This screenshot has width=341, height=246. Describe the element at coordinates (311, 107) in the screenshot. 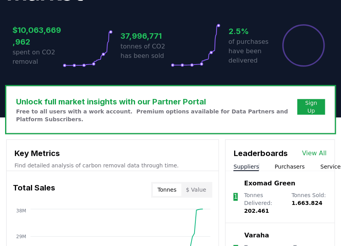

I see `div: Sign Up` at that location.